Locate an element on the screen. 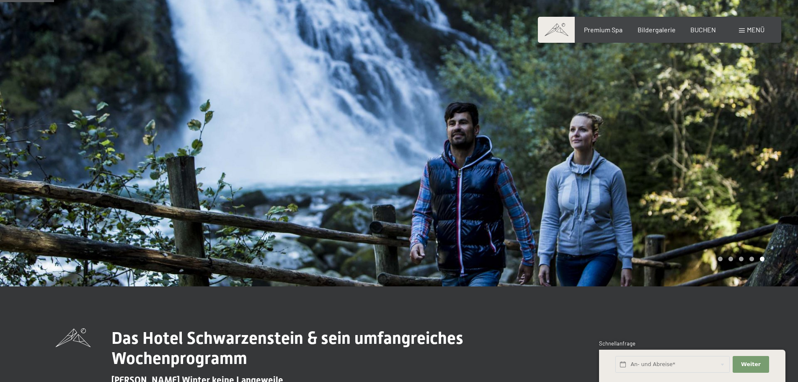 The width and height of the screenshot is (798, 382). div: Carousel Page 3 is located at coordinates (741, 259).